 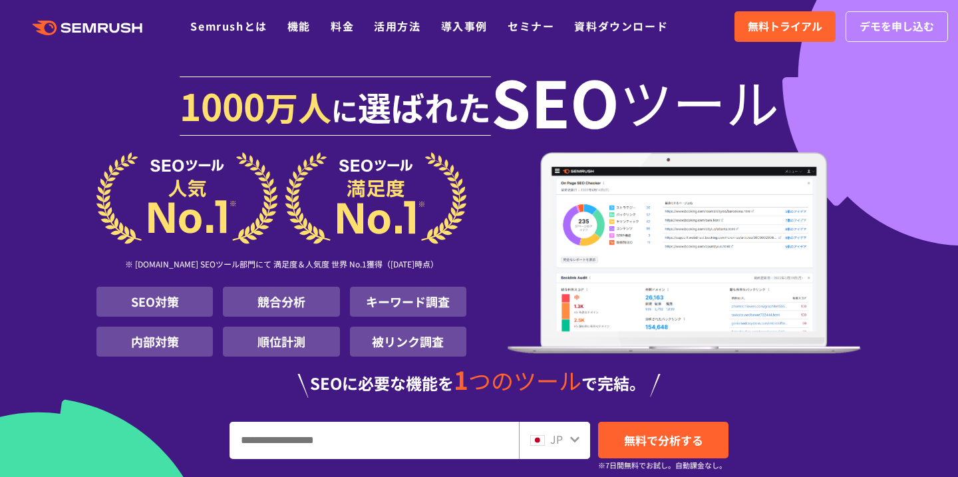 I want to click on span: に, so click(x=345, y=110).